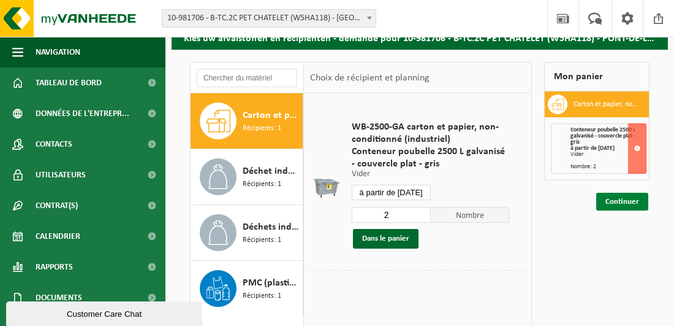  Describe the element at coordinates (56, 205) in the screenshot. I see `span: Contrat(s)` at that location.